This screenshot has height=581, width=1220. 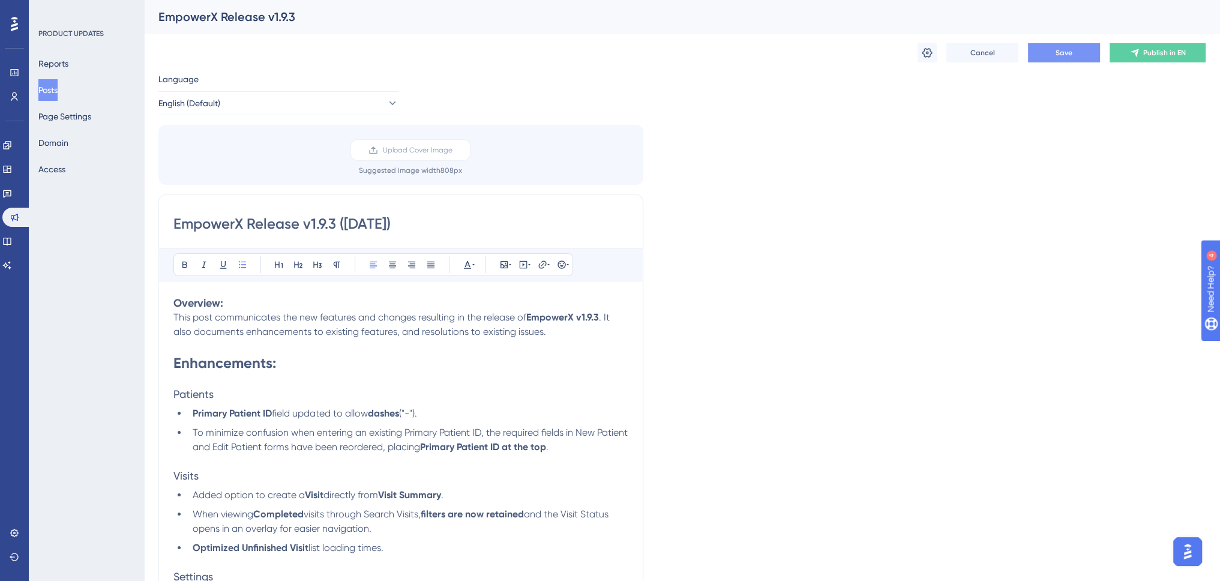 What do you see at coordinates (483, 447) in the screenshot?
I see `strong: Primary Patient ID at the top` at bounding box center [483, 447].